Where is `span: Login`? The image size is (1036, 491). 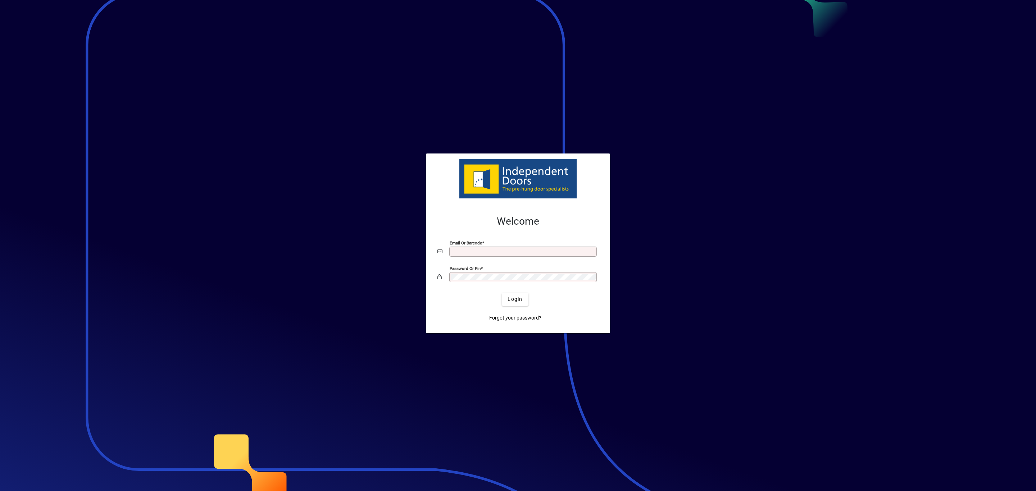
span: Login is located at coordinates (515, 299).